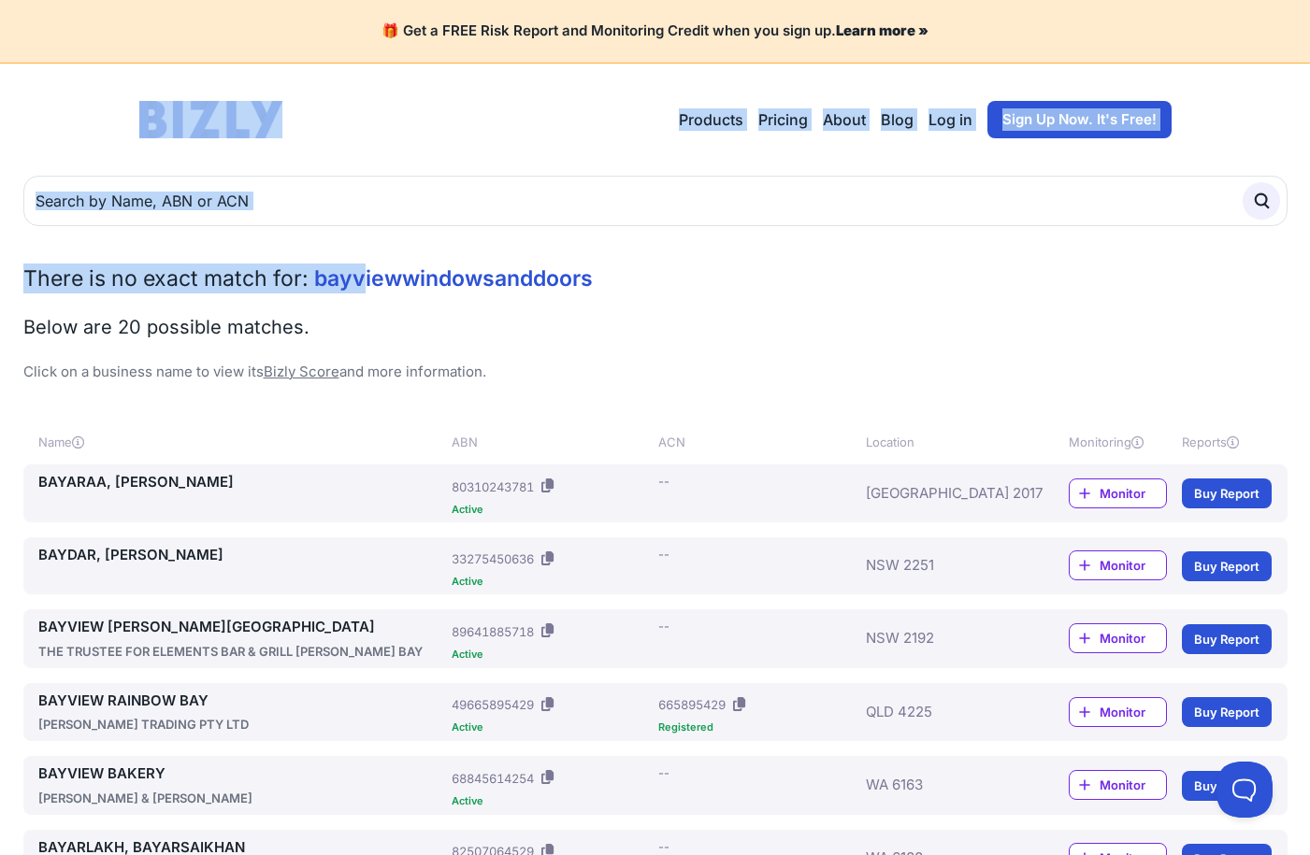 This screenshot has height=855, width=1310. Describe the element at coordinates (453, 279) in the screenshot. I see `span: bayviewwindowsanddoors` at that location.